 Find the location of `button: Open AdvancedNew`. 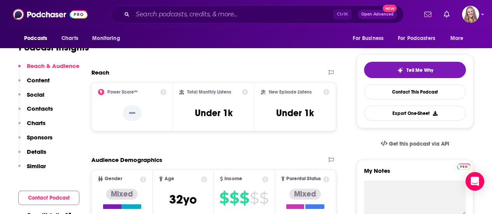

button: Open AdvancedNew is located at coordinates (377, 14).